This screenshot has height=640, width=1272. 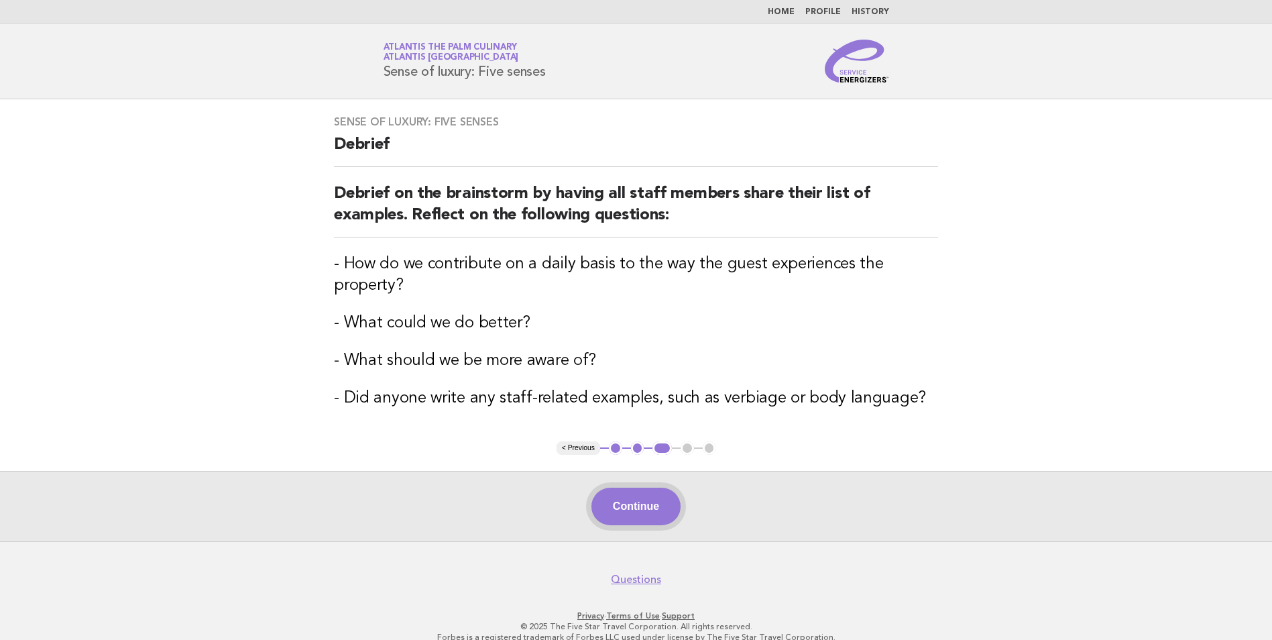 I want to click on a: Profile, so click(x=823, y=12).